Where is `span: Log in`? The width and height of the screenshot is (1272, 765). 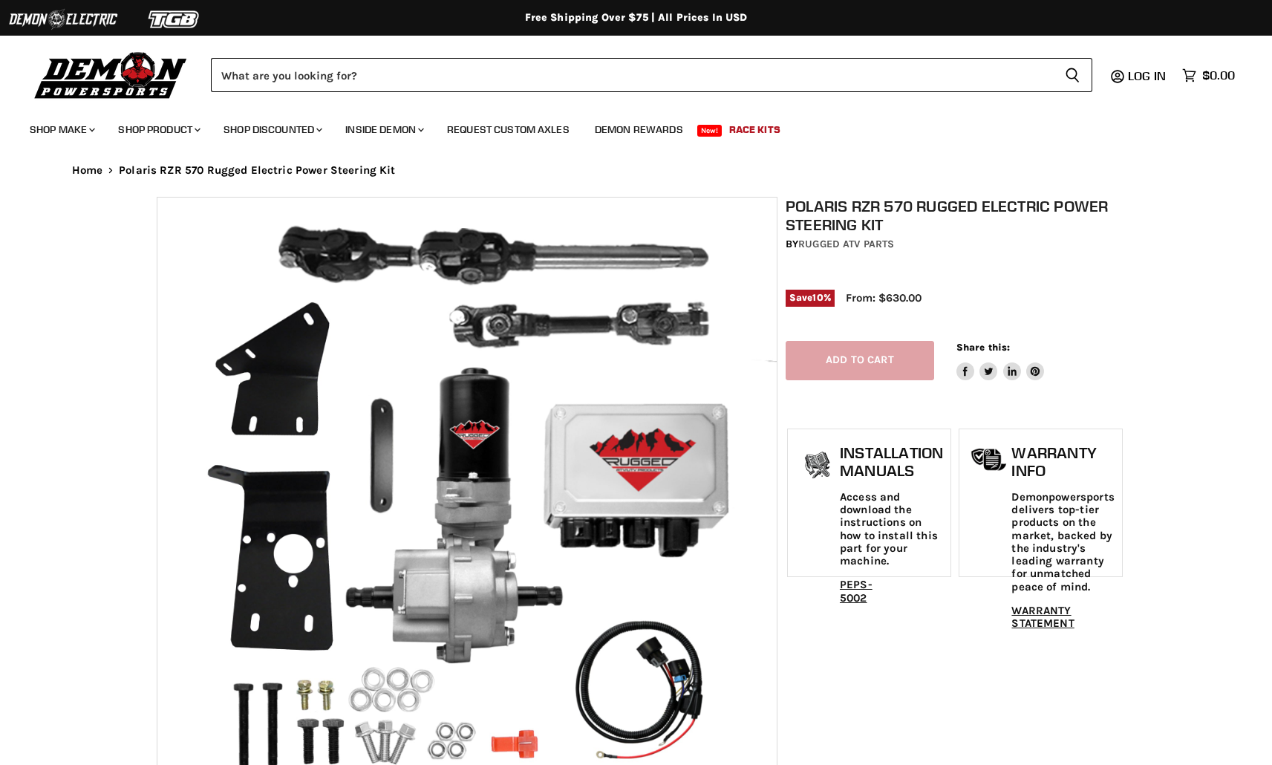 span: Log in is located at coordinates (1146, 76).